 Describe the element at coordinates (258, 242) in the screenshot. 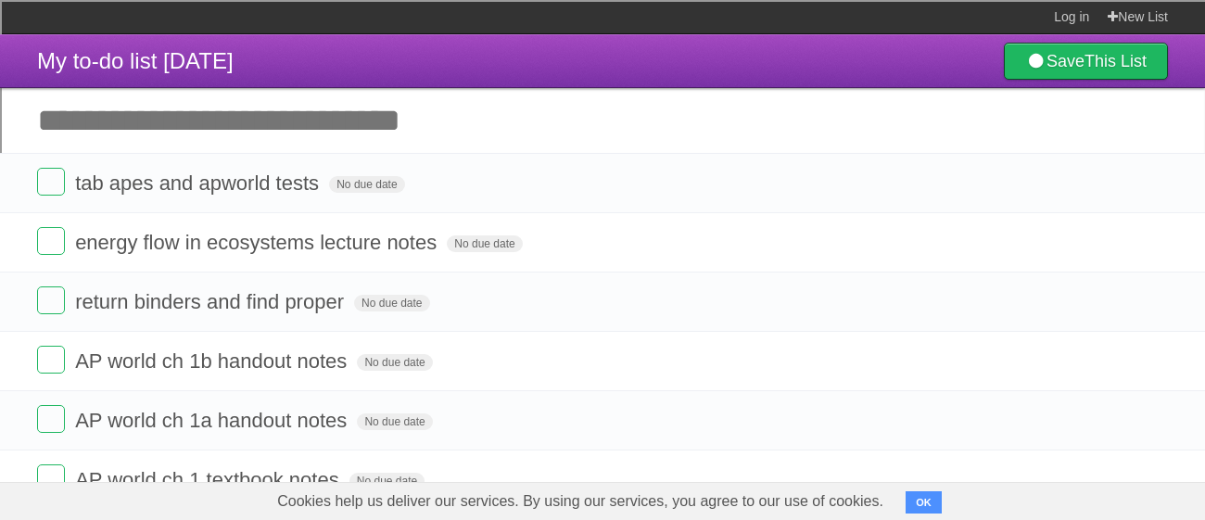

I see `span: energy flow in ecosystems lecture notes` at that location.